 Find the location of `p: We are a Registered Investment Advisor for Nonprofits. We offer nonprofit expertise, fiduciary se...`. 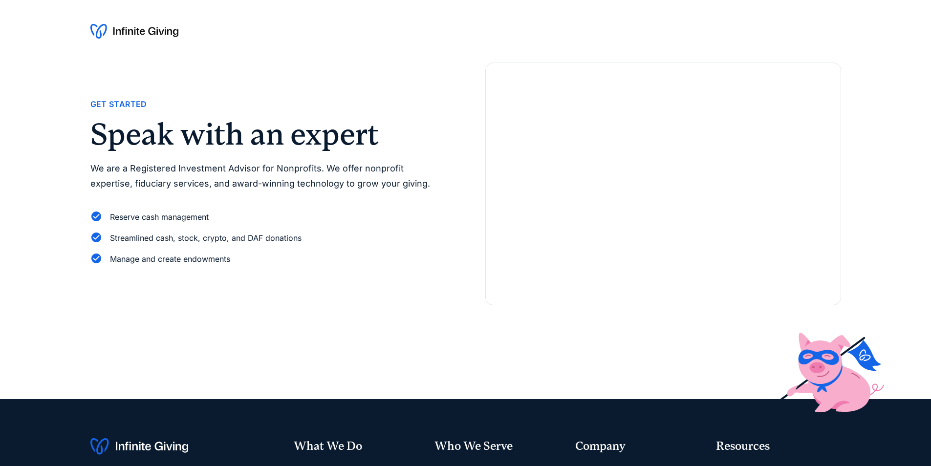

p: We are a Registered Investment Advisor for Nonprofits. We offer nonprofit expertise, fiduciary se... is located at coordinates (268, 176).